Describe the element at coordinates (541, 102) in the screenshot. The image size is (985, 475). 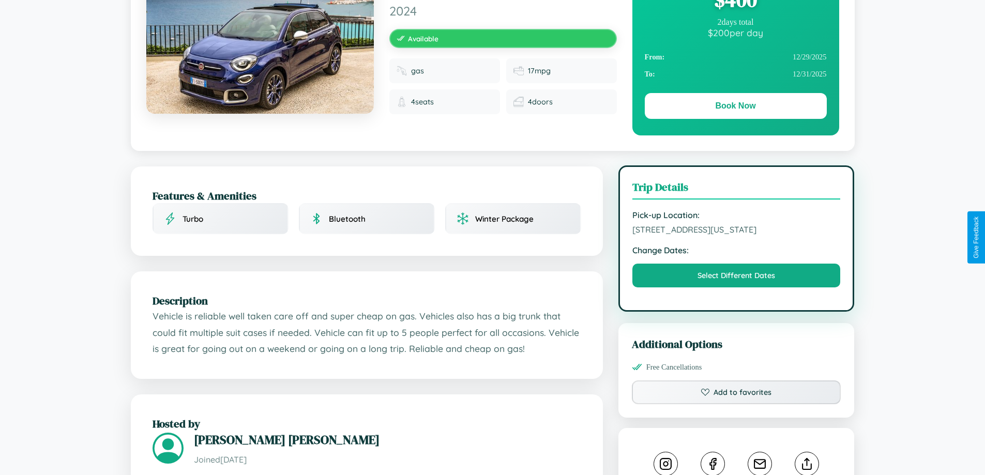
I see `span: 4 doors` at that location.